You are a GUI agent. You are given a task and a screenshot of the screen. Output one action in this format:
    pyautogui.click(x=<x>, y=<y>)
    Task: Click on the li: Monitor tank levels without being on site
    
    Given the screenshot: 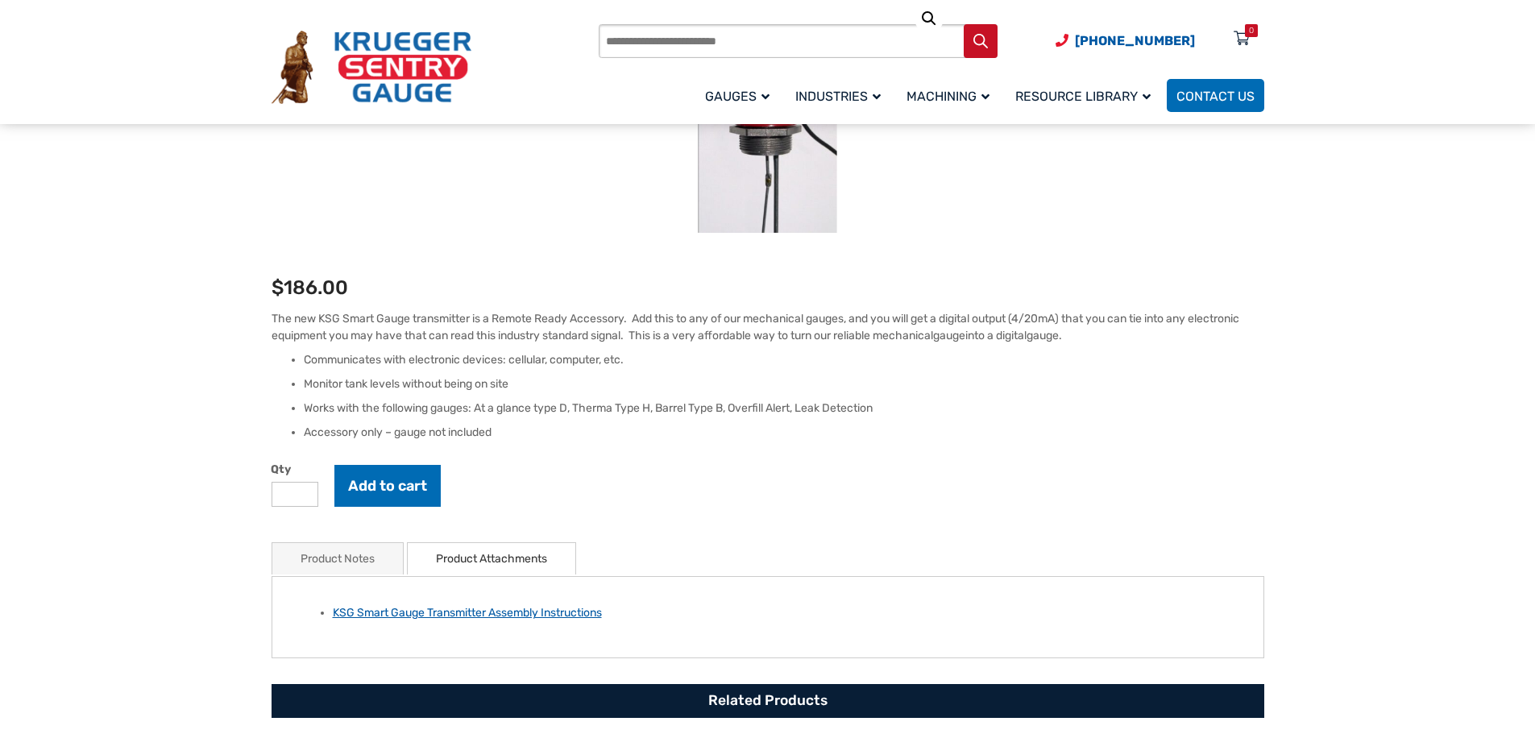 What is the action you would take?
    pyautogui.click(x=784, y=384)
    